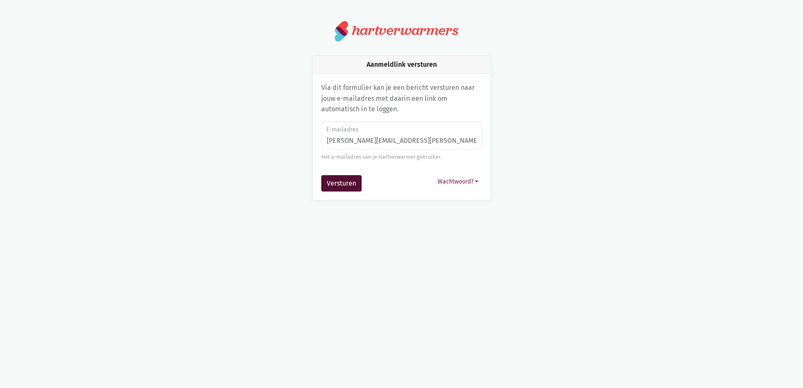 The image size is (803, 388). Describe the element at coordinates (458, 182) in the screenshot. I see `button: Wachtwoord?` at that location.